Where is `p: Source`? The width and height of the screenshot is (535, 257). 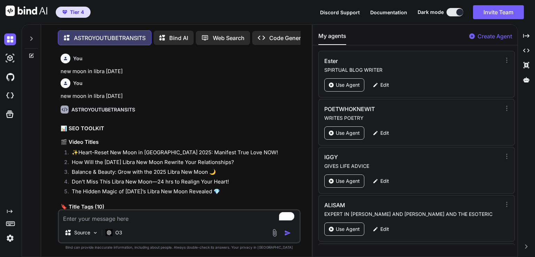 p: Source is located at coordinates (82, 232).